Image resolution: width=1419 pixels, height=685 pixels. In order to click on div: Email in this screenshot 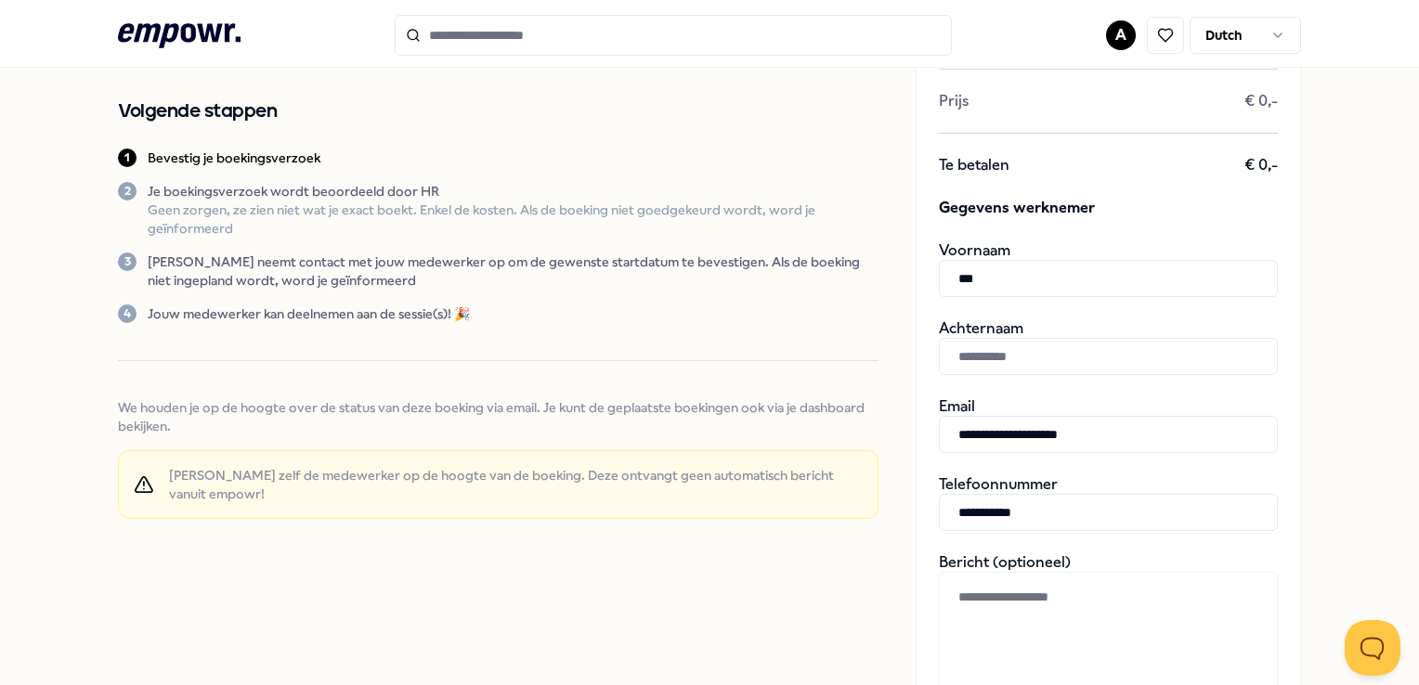, I will do `click(1108, 425)`.